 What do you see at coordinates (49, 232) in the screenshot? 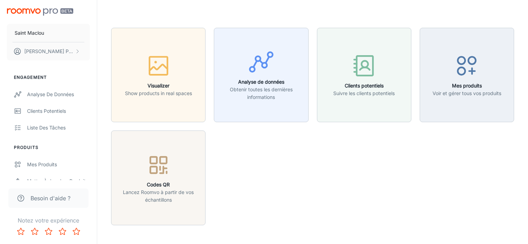
I see `button: Rate 3 star` at bounding box center [49, 232].